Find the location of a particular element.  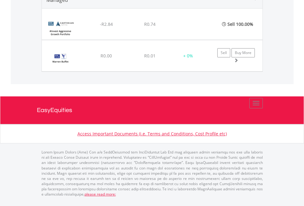

span: Sell 100.00% is located at coordinates (240, 24).